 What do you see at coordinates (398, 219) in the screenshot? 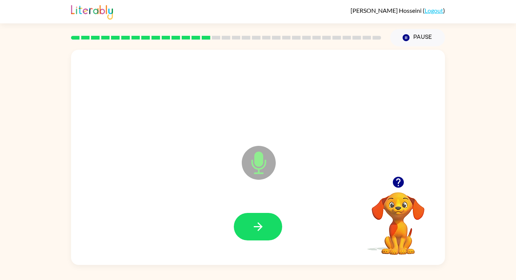
I see `video: Your browser must support playing .mp4 files to use Literably. Please try using another browser.` at bounding box center [398, 219].